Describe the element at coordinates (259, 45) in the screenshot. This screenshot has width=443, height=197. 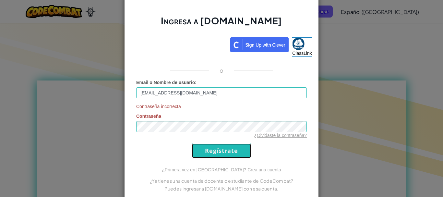
I see `img: clever_sso_button@2x.png` at that location.